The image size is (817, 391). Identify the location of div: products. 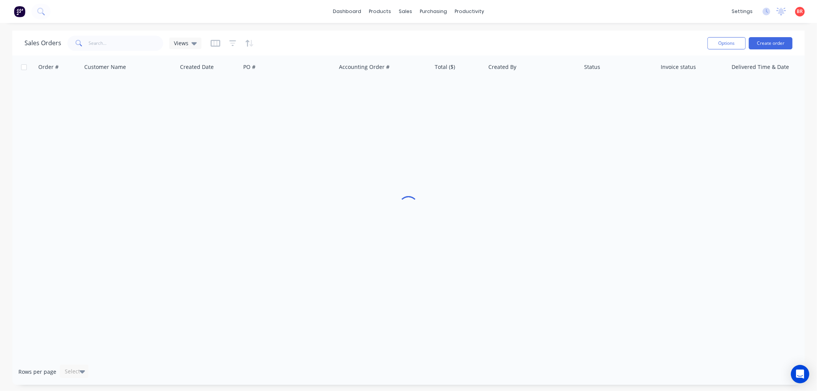
(380, 11).